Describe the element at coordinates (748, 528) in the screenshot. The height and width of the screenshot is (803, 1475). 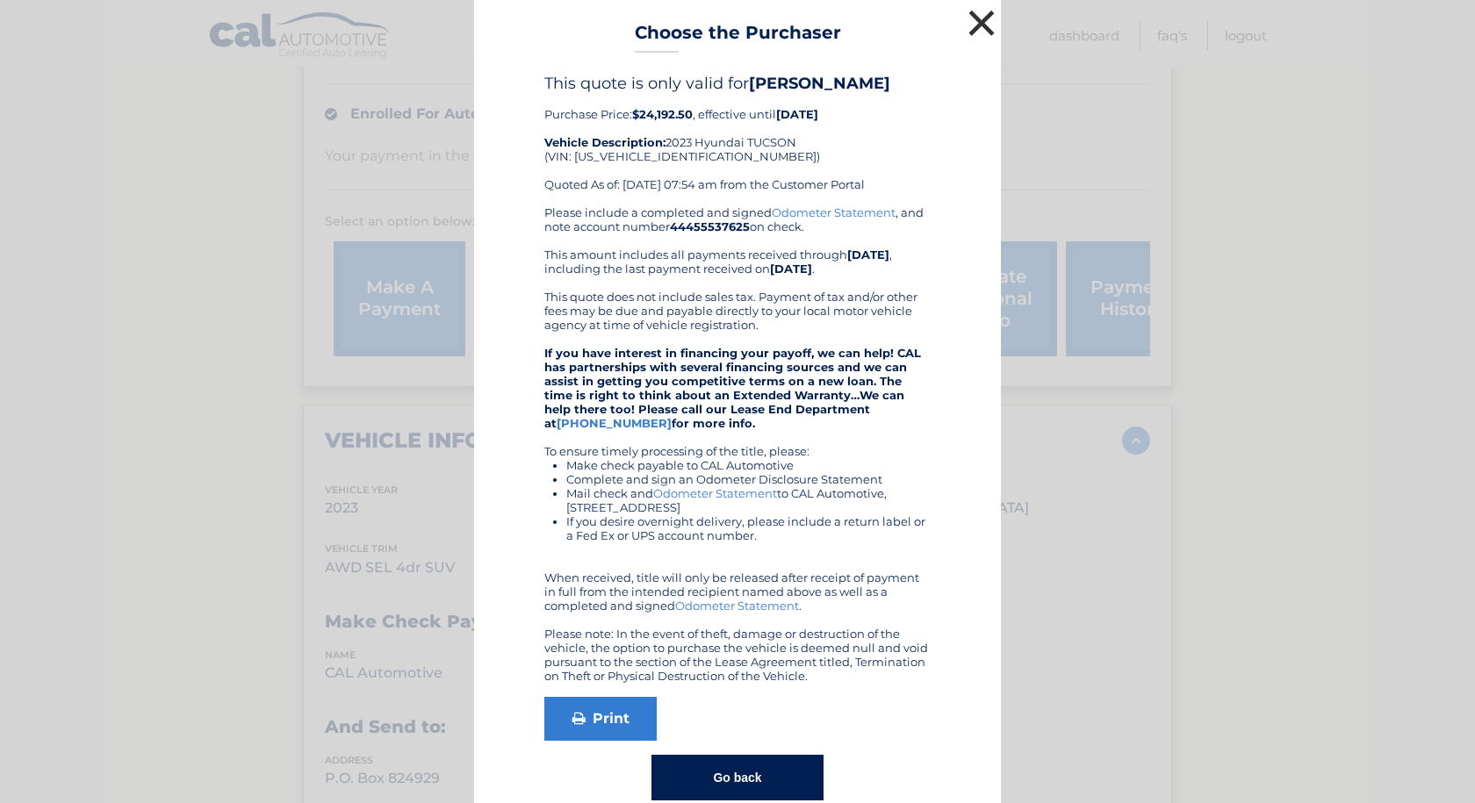
I see `li: If you desire overnight delivery, please include a return label or a Fed Ex or UPS account number.` at that location.